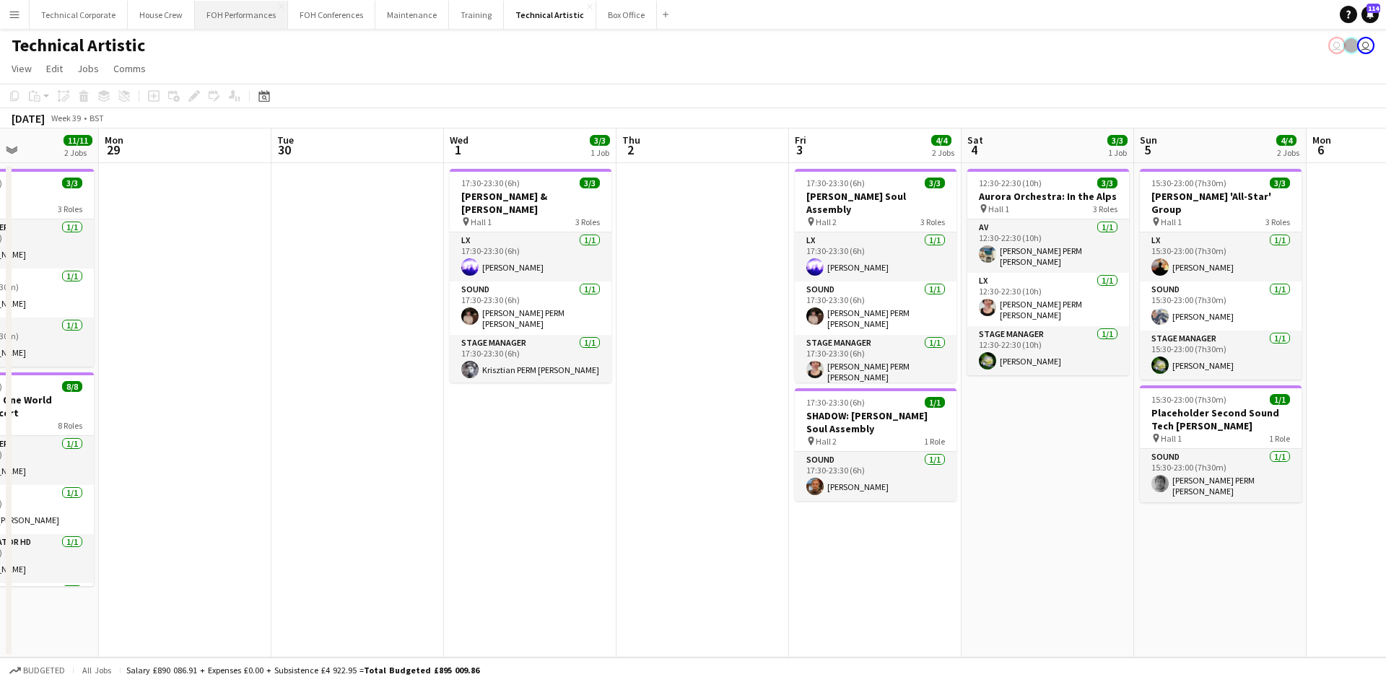  I want to click on button: Budgeted, so click(37, 671).